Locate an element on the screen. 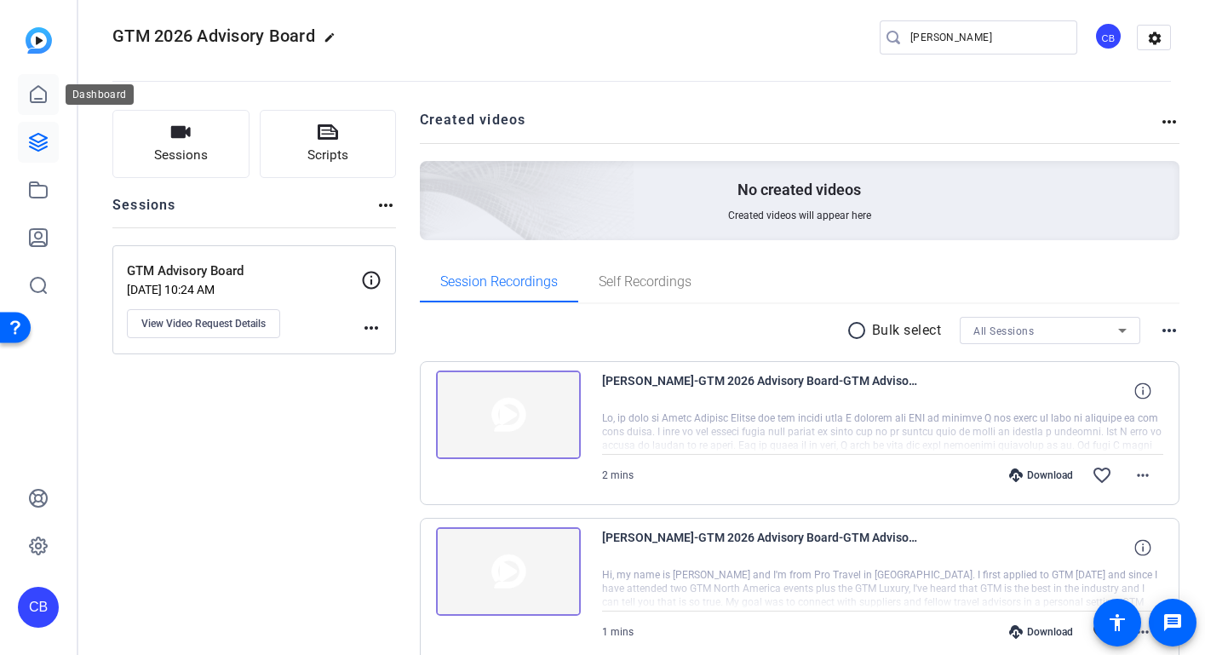  p: GTM Advisory Board is located at coordinates (244, 271).